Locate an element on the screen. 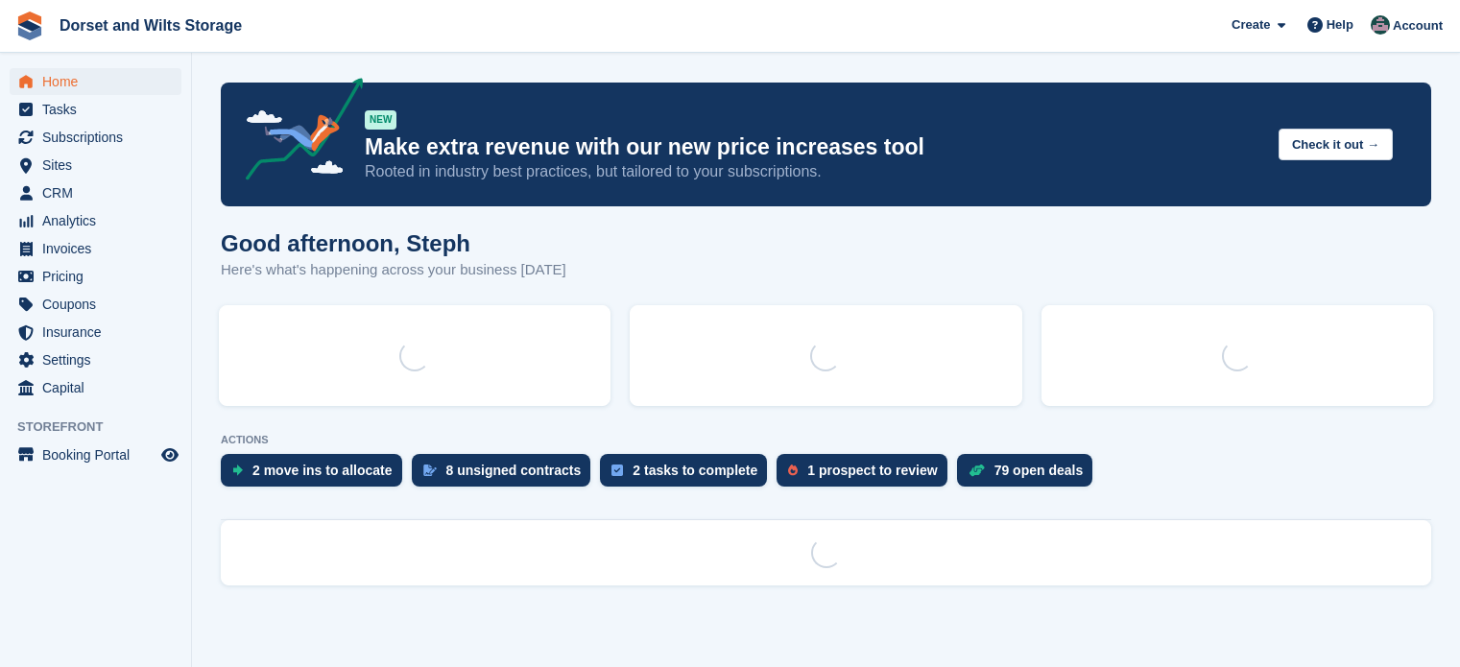 This screenshot has width=1460, height=667. a: 79 open deals is located at coordinates (1030, 475).